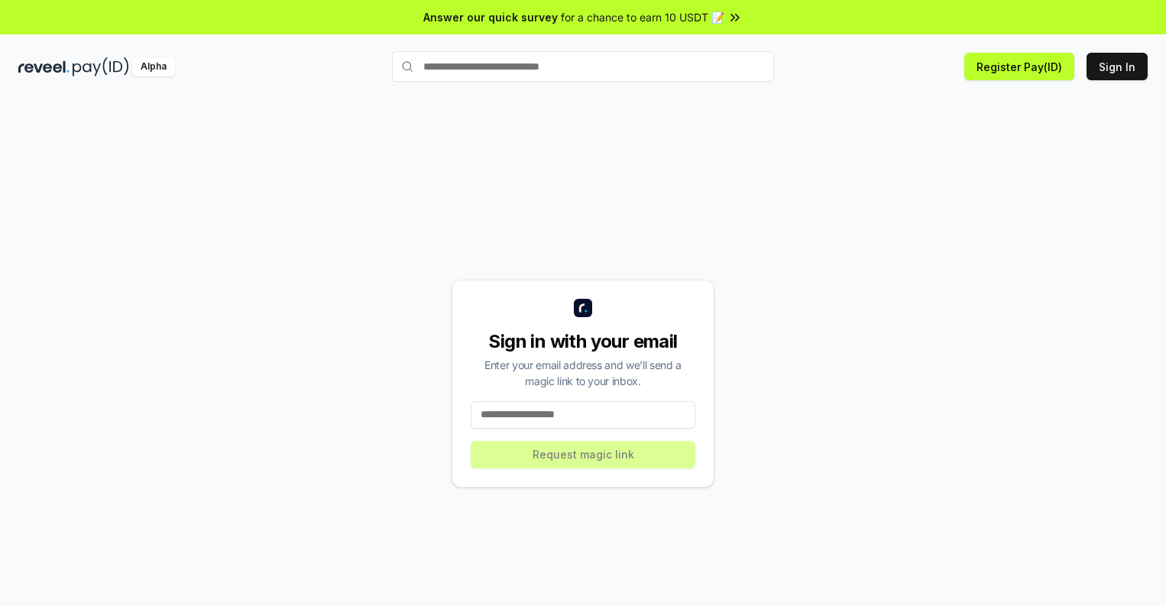 The height and width of the screenshot is (606, 1166). What do you see at coordinates (583, 373) in the screenshot?
I see `div: Enter your email address and we’ll send a magic link to your inbox.` at bounding box center [583, 373].